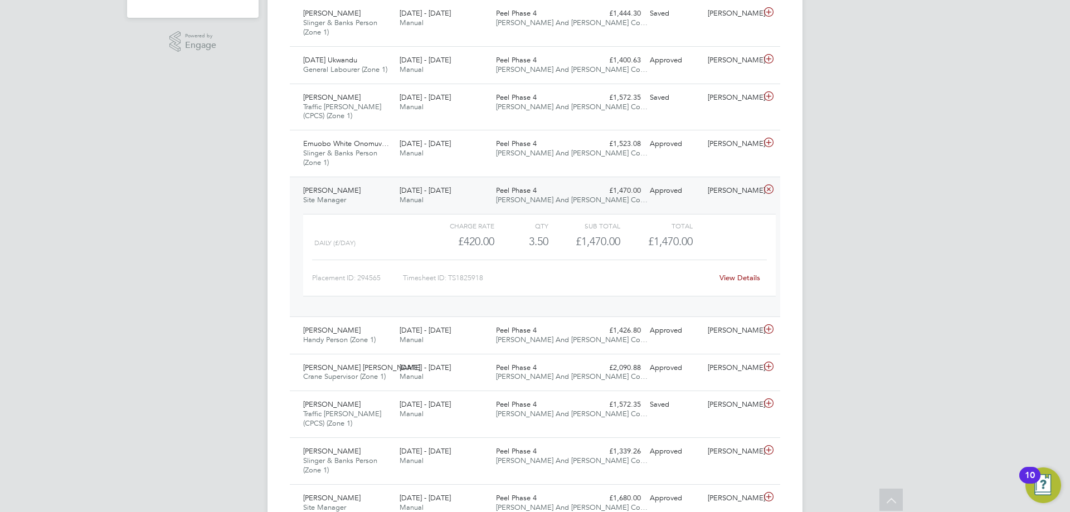  Describe the element at coordinates (344, 376) in the screenshot. I see `span: Crane Supervisor (Zone 1)` at that location.